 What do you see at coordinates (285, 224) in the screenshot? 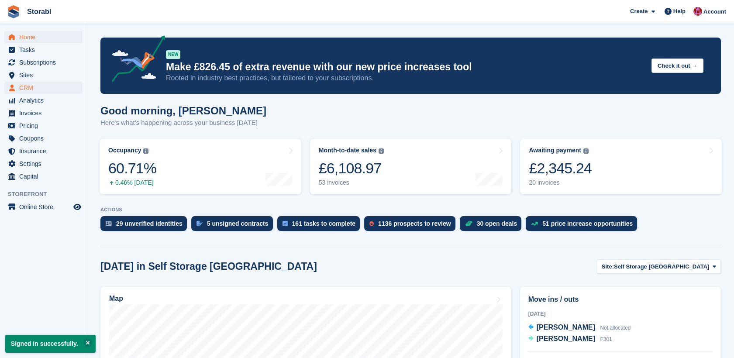
I see `img: task-75834270c22a3079a89374b754ae025e5fb1db73e45f91037f5363f120a921f8.svg` at bounding box center [285, 224].